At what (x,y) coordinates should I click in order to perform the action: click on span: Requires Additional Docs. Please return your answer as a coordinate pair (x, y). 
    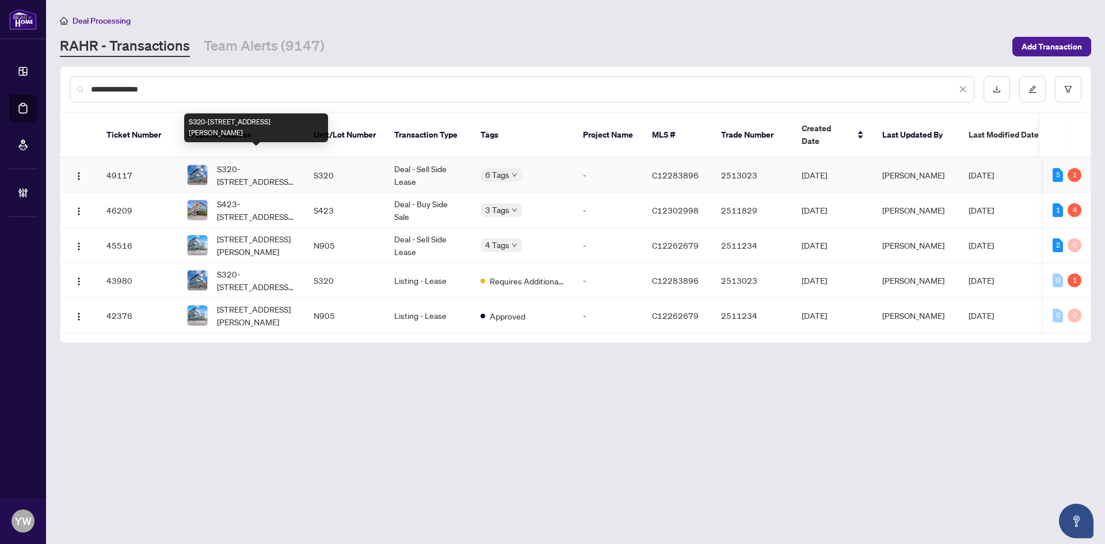
    Looking at the image, I should click on (527, 281).